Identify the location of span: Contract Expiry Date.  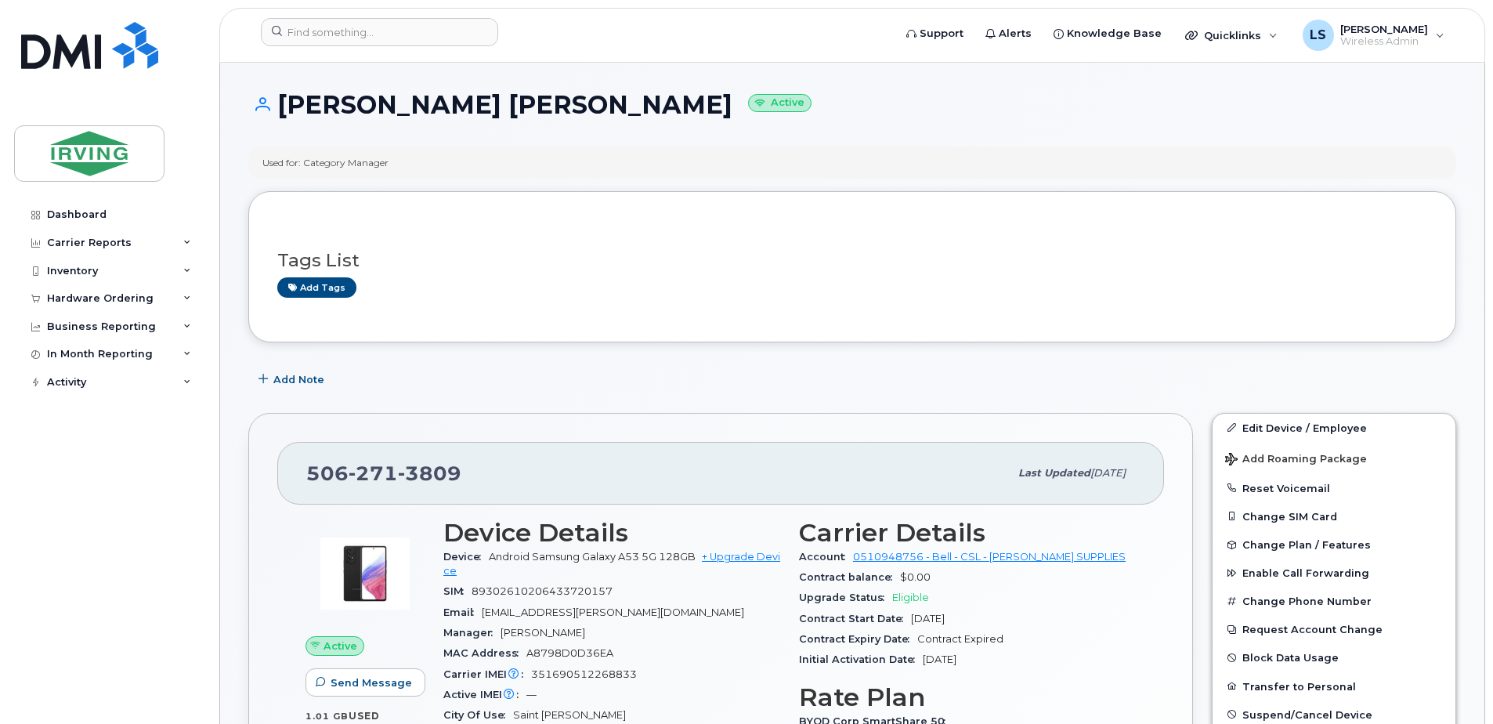
(858, 638).